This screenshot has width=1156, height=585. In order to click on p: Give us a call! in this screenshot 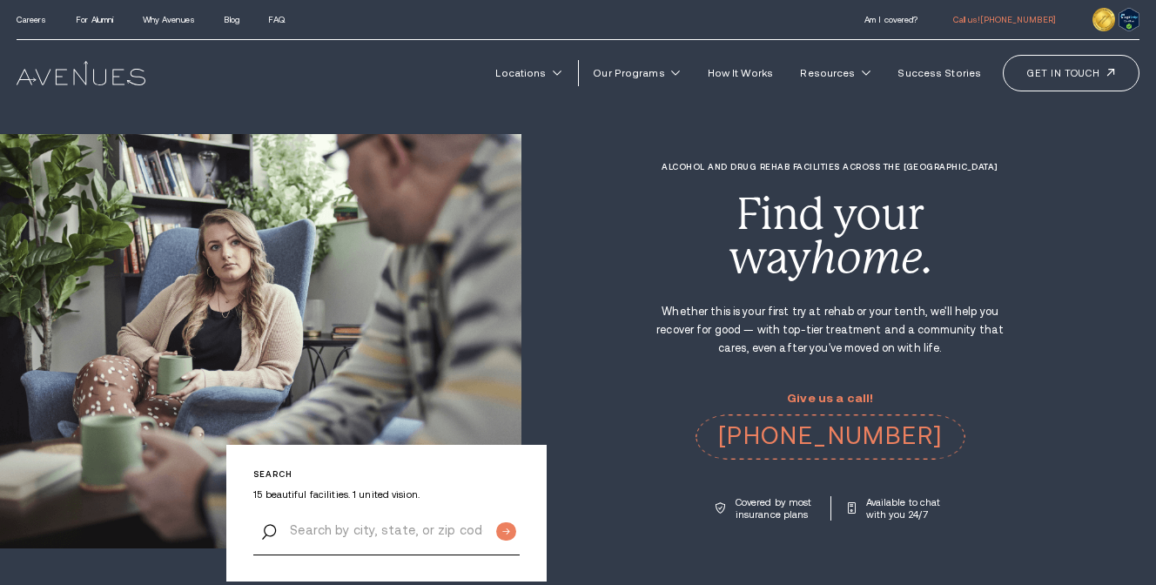, I will do `click(831, 398)`.